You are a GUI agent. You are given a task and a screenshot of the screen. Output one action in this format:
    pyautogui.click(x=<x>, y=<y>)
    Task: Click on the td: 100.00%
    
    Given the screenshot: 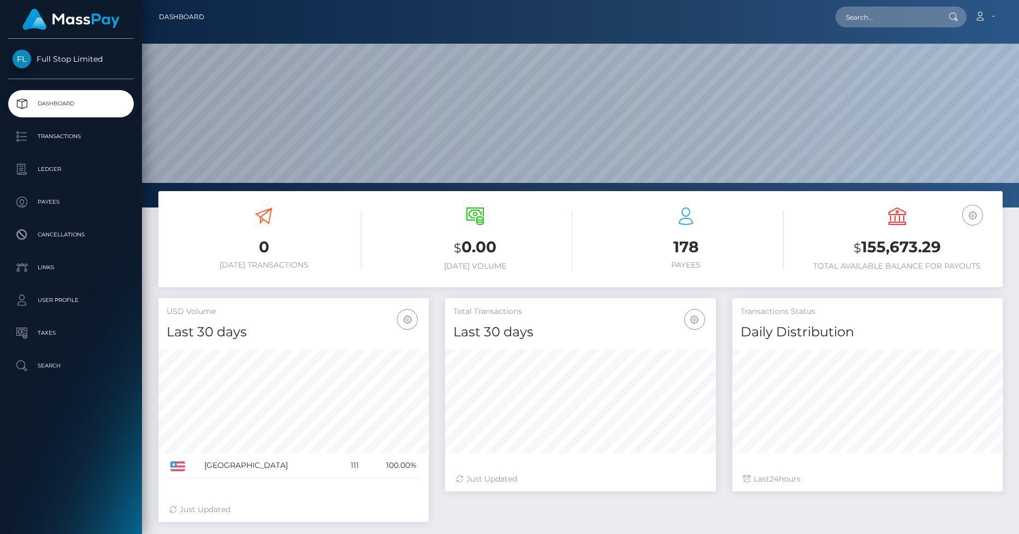 What is the action you would take?
    pyautogui.click(x=391, y=466)
    